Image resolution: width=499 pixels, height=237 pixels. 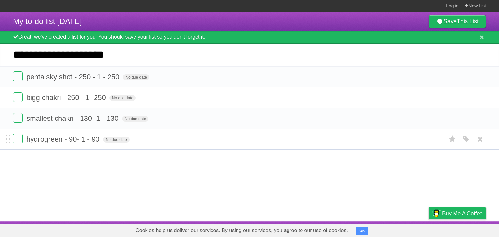 I want to click on a: Developers, so click(x=376, y=229).